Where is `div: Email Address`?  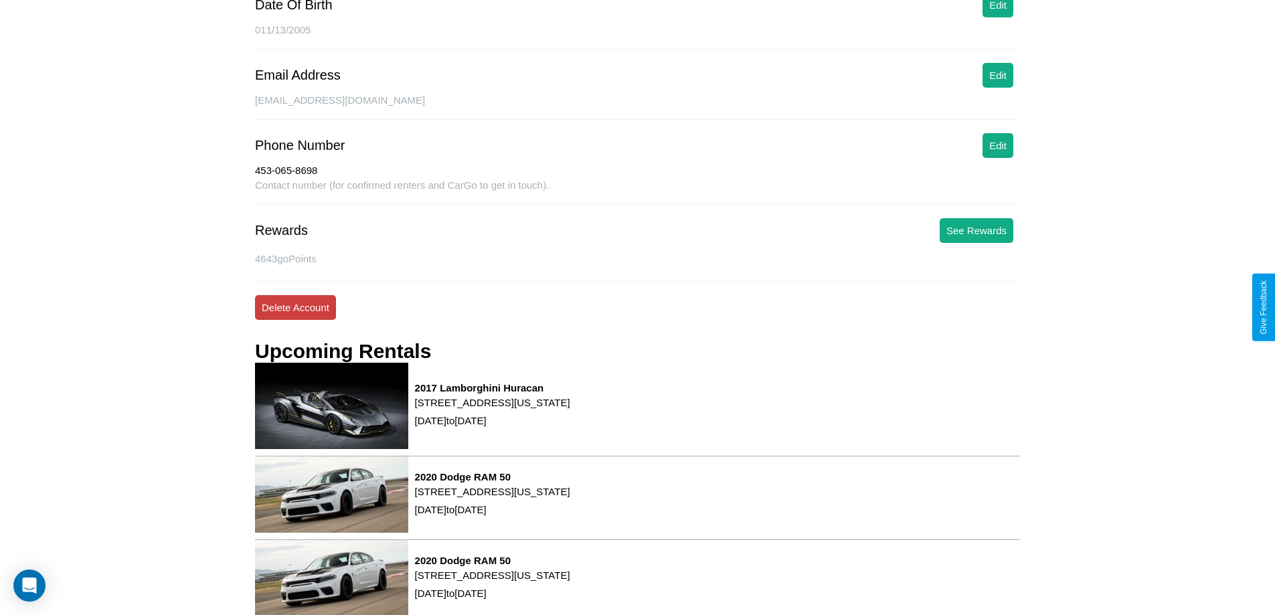
div: Email Address is located at coordinates (298, 75).